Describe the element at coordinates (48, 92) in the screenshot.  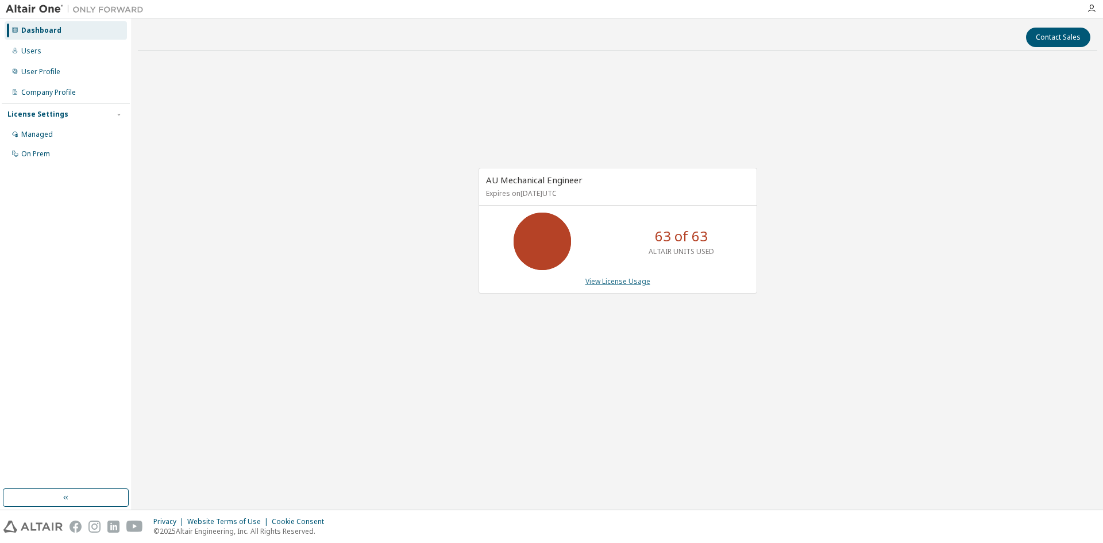
I see `div: Company Profile` at that location.